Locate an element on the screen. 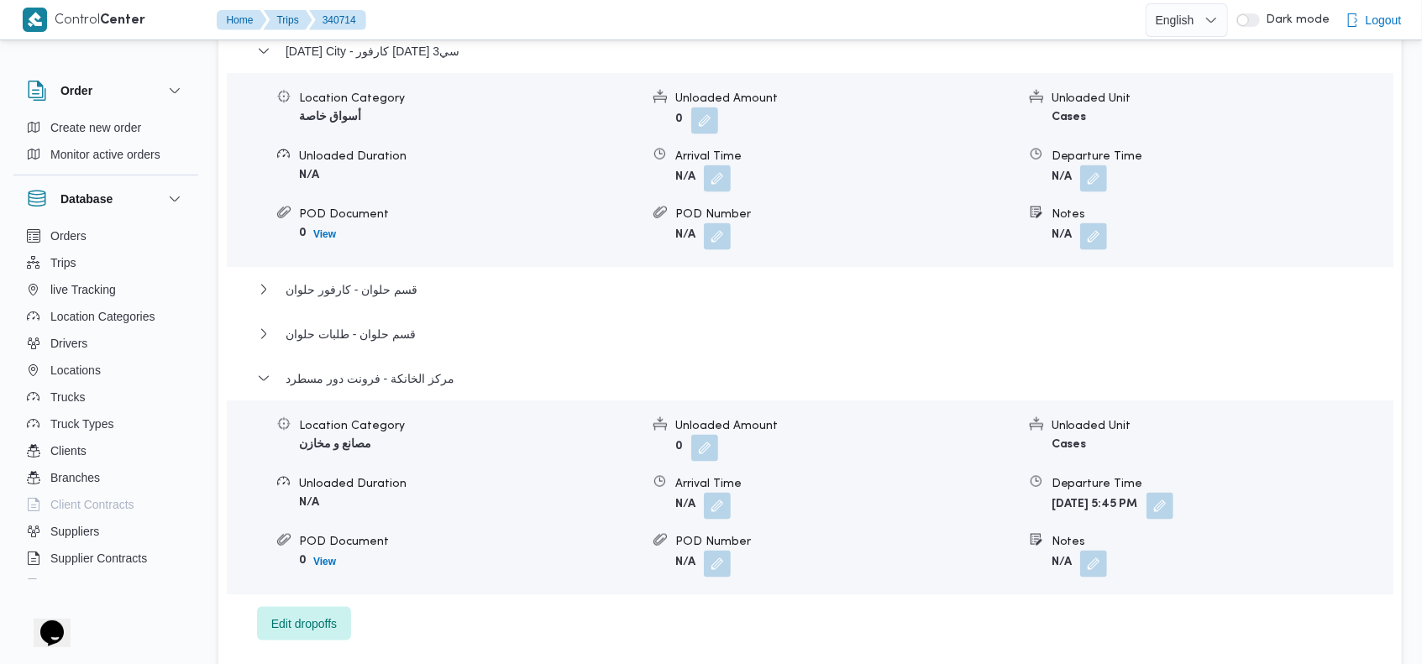 The image size is (1422, 664). button: live Tracking is located at coordinates (106, 290).